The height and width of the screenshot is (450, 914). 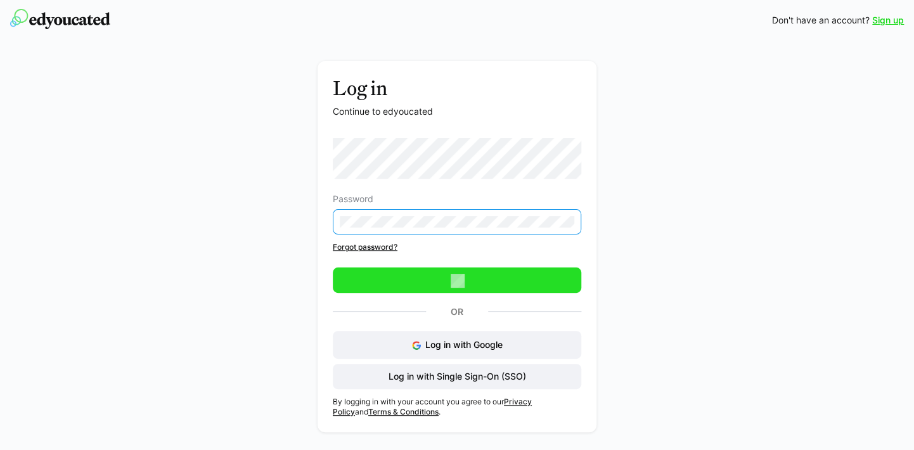 What do you see at coordinates (821, 20) in the screenshot?
I see `span: Don't have an account?` at bounding box center [821, 20].